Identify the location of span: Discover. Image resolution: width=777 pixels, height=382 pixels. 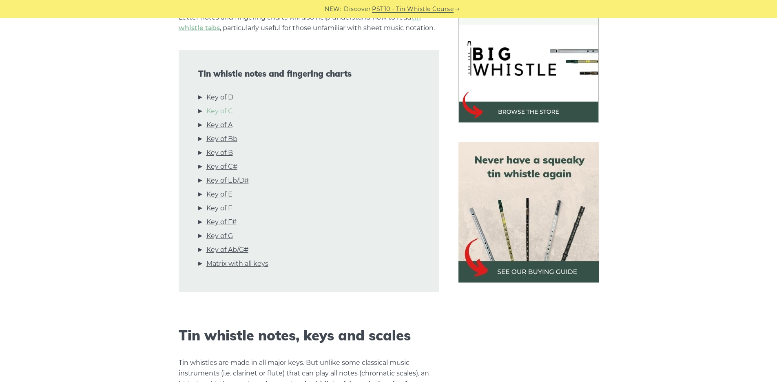
(357, 9).